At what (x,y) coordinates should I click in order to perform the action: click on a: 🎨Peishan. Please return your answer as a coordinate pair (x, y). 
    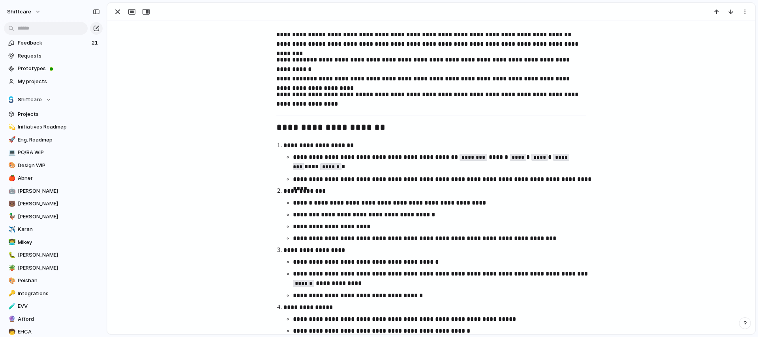
    Looking at the image, I should click on (53, 281).